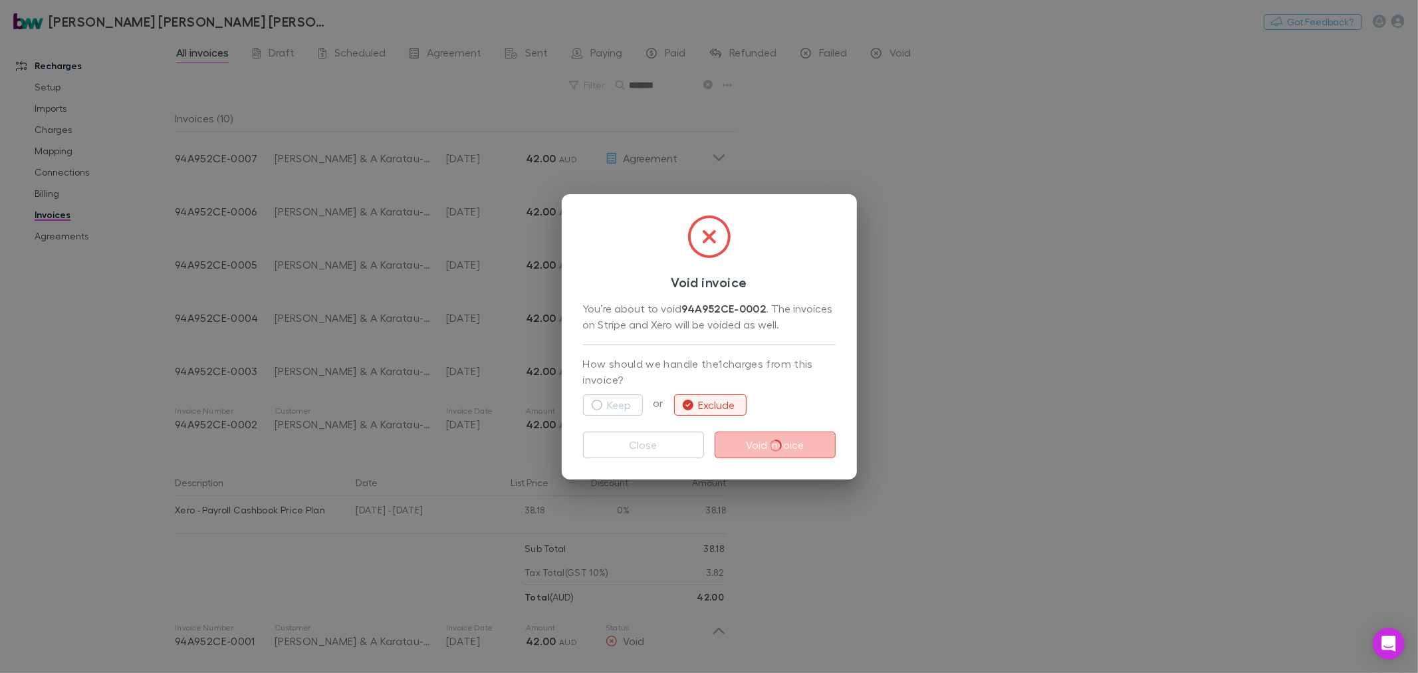 The height and width of the screenshot is (673, 1418). Describe the element at coordinates (724, 309) in the screenshot. I see `strong: 94A952CE-0002` at that location.